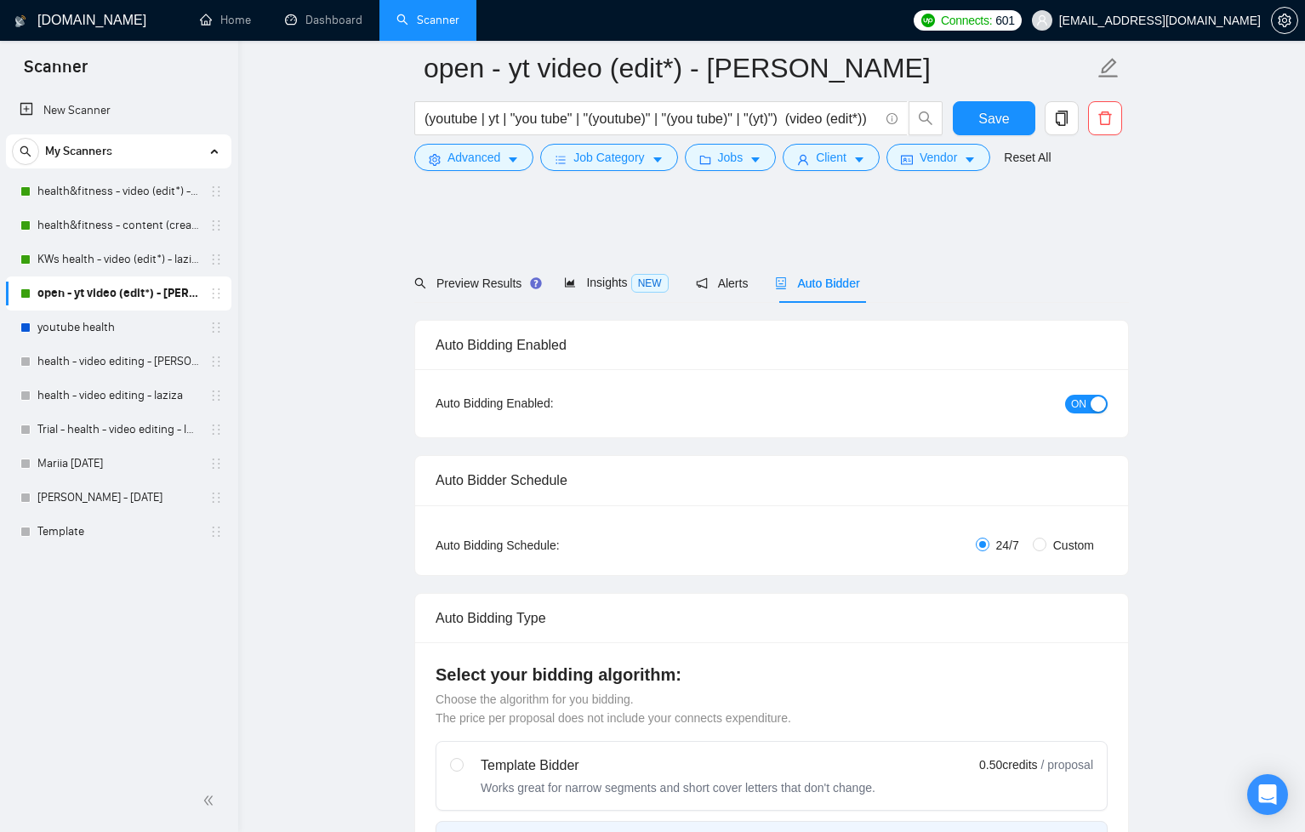 This screenshot has width=1305, height=832. I want to click on div: Template Bidder, so click(678, 766).